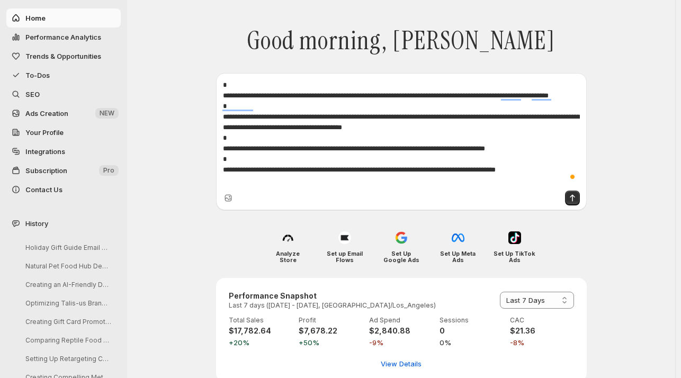  Describe the element at coordinates (401, 331) in the screenshot. I see `h4: $2,840.88` at that location.